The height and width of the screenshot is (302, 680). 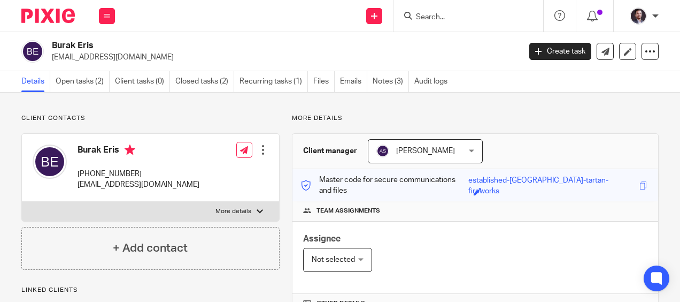 What do you see at coordinates (330, 151) in the screenshot?
I see `h3: Client manager` at bounding box center [330, 151].